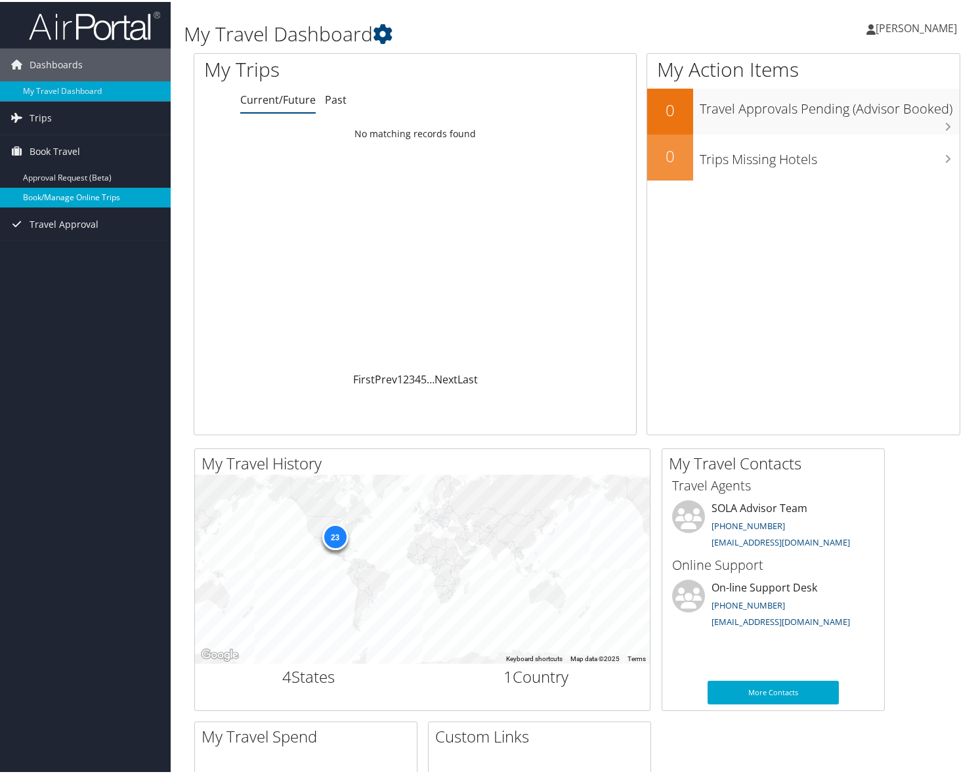 The height and width of the screenshot is (774, 978). Describe the element at coordinates (773, 563) in the screenshot. I see `h3: Online Support` at that location.